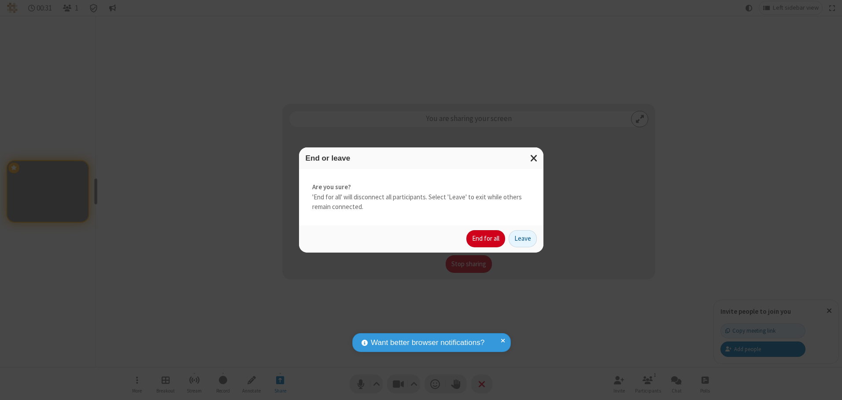  Describe the element at coordinates (421, 197) in the screenshot. I see `div: 'End for all' will disconnect all participants. Select 'Leave' to exit while others remain connec...` at that location.